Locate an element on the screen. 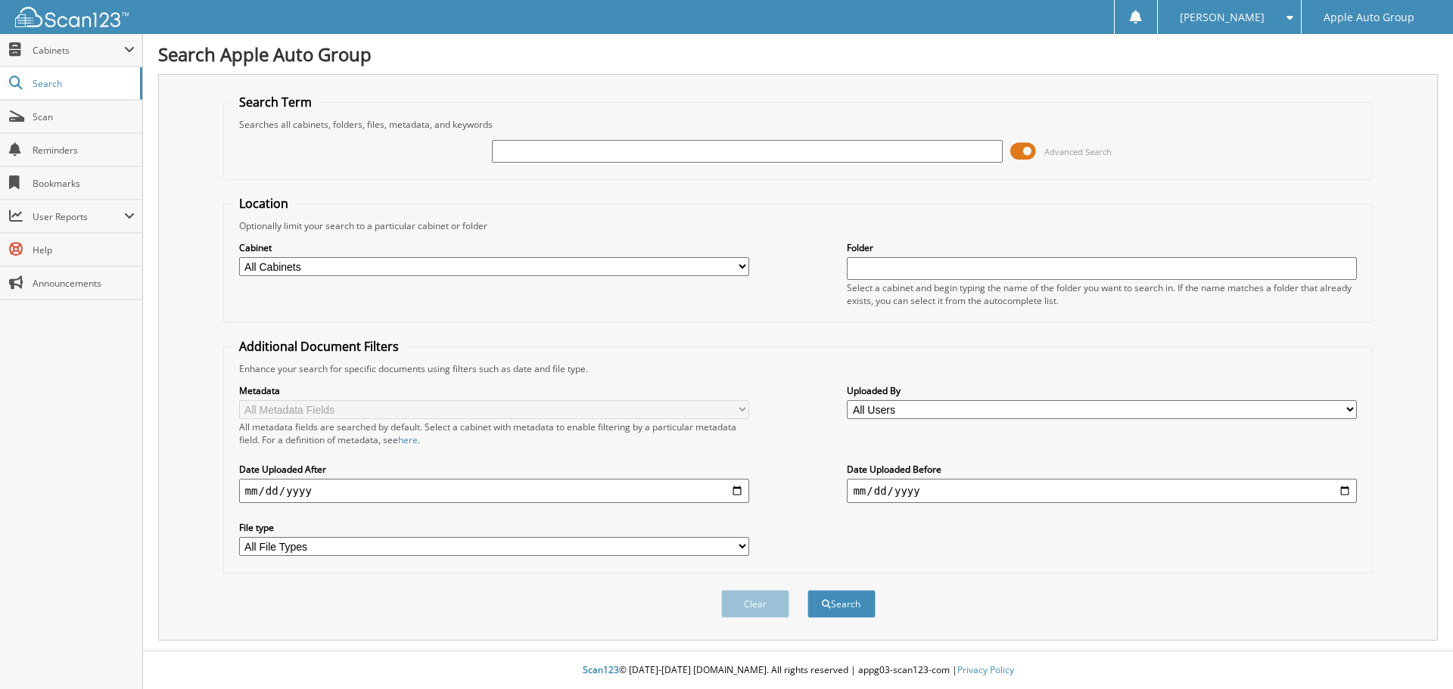 The height and width of the screenshot is (689, 1453). span: Search is located at coordinates (82, 83).